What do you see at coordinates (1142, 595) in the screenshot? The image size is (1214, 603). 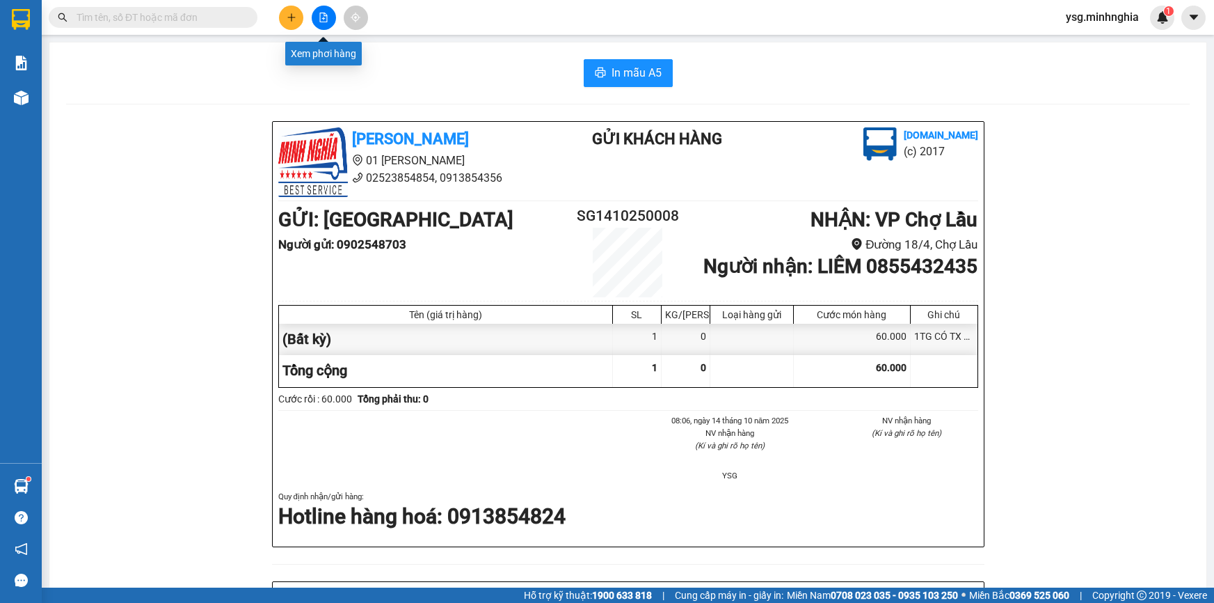 I see `span: copyright` at bounding box center [1142, 595].